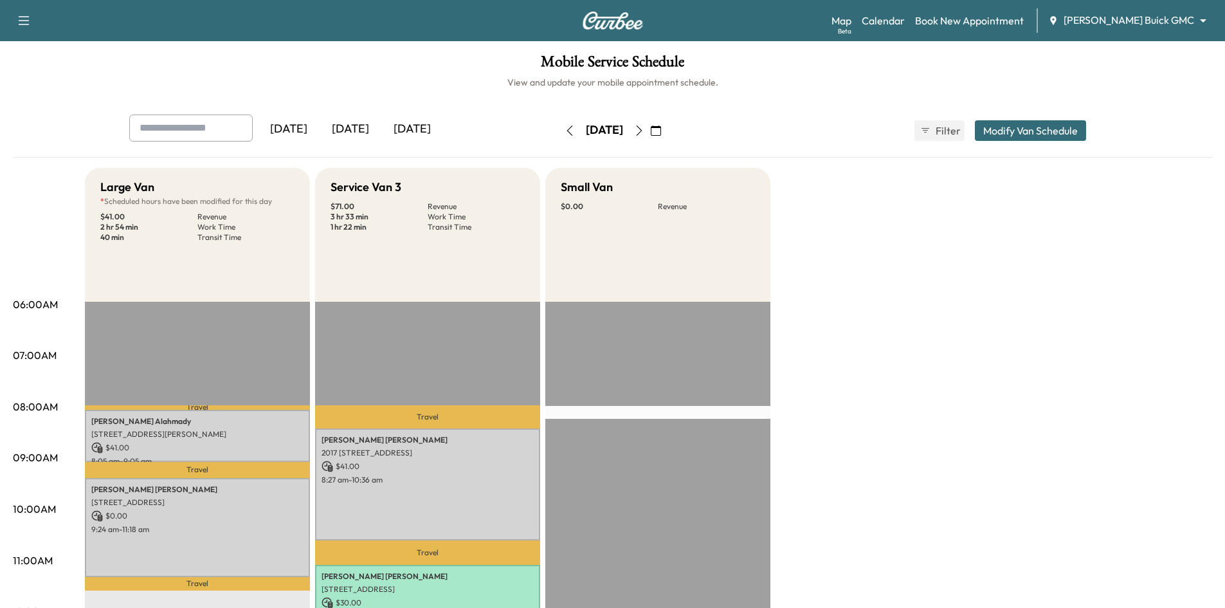  I want to click on h6: View and update your mobile appointment schedule., so click(612, 82).